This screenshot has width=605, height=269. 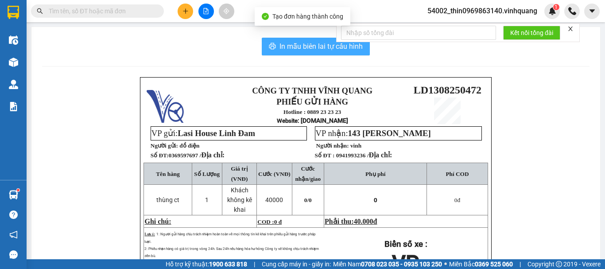 I want to click on span: 2: Phiếu nhận hàng có giá trị trong vòng 24h. Sau 24h nếu hàng hóa hư hỏng Công ty sẽ không chịu ..., so click(x=231, y=252).